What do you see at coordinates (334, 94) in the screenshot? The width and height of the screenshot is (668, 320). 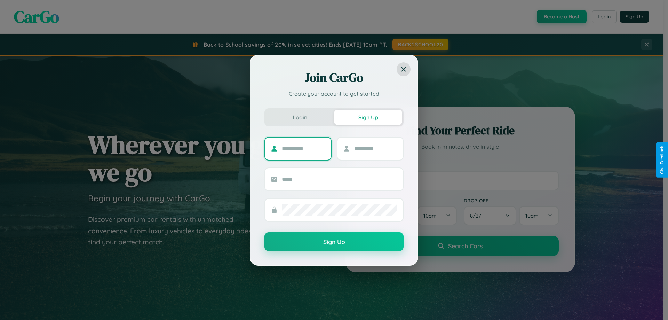 I see `p: Create your account to get started` at bounding box center [334, 94].